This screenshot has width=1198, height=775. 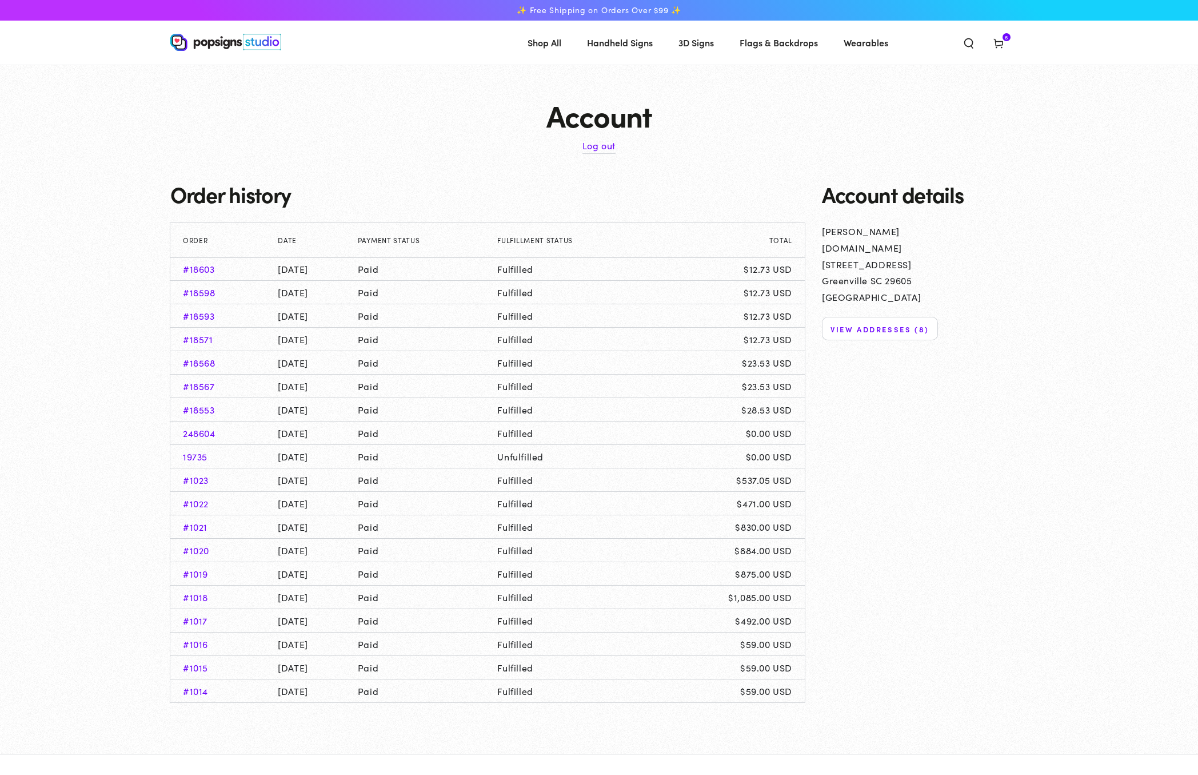 I want to click on th: Total, so click(x=734, y=240).